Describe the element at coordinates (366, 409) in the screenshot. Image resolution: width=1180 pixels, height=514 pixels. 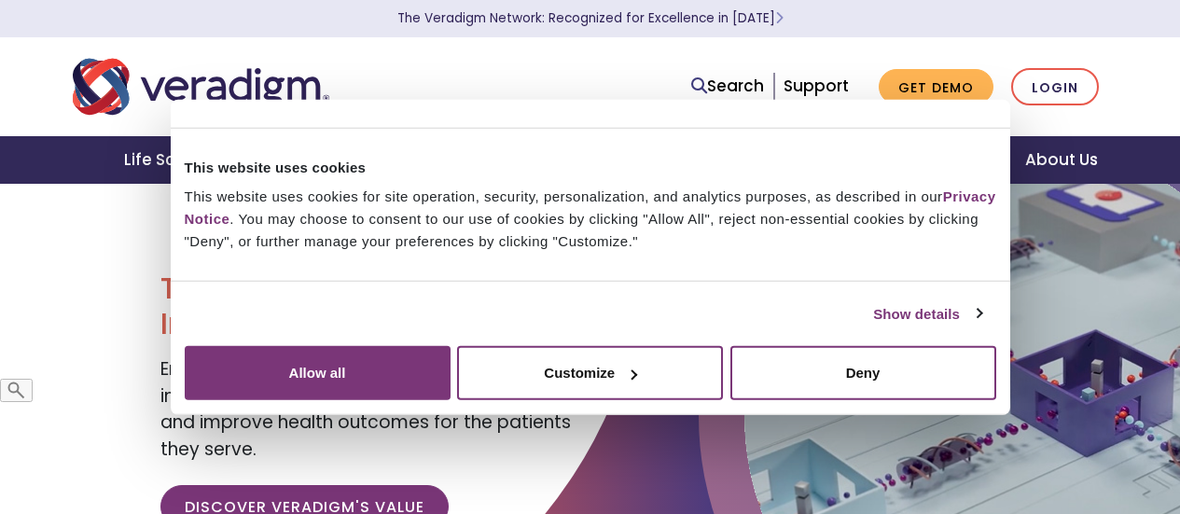
I see `span: Empowering our clients with trusted data, insights, and solutions to help reduce costs and improv...` at that location.